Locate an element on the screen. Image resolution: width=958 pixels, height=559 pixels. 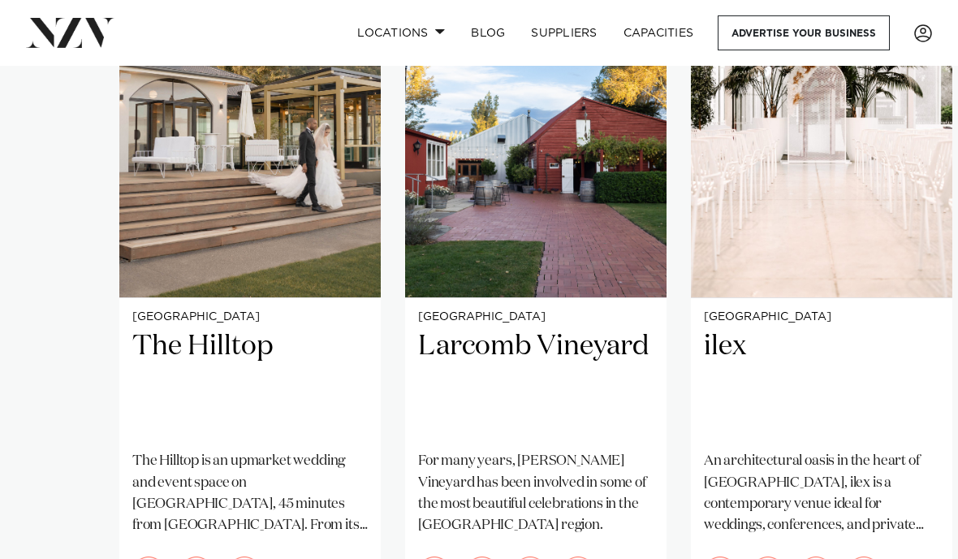
a: Locations is located at coordinates (401, 32).